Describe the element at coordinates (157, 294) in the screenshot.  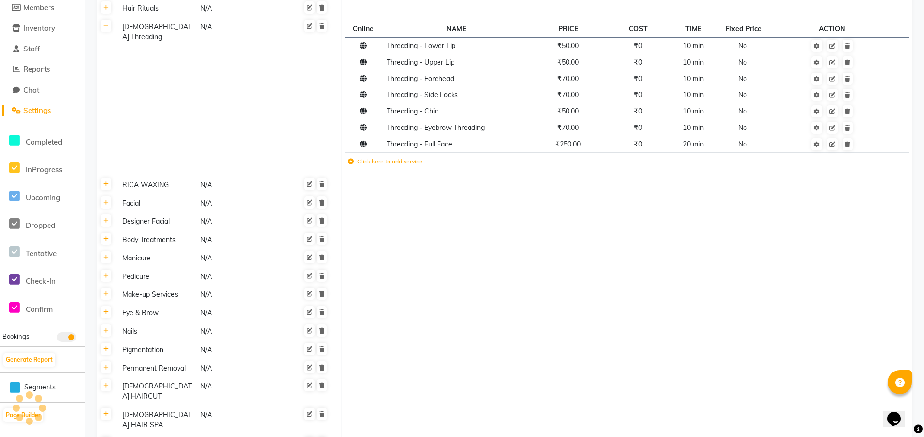
I see `div: Make-up Services` at that location.